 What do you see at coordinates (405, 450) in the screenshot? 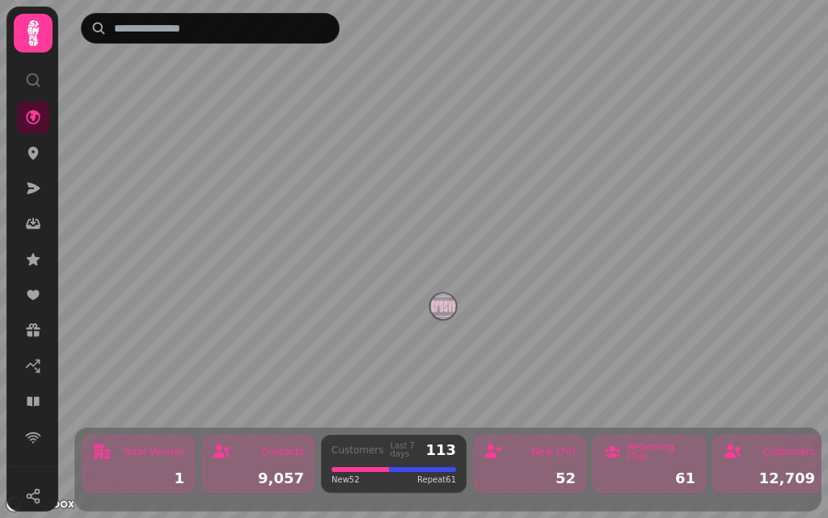
I see `div: Last 7 days` at bounding box center [405, 450].